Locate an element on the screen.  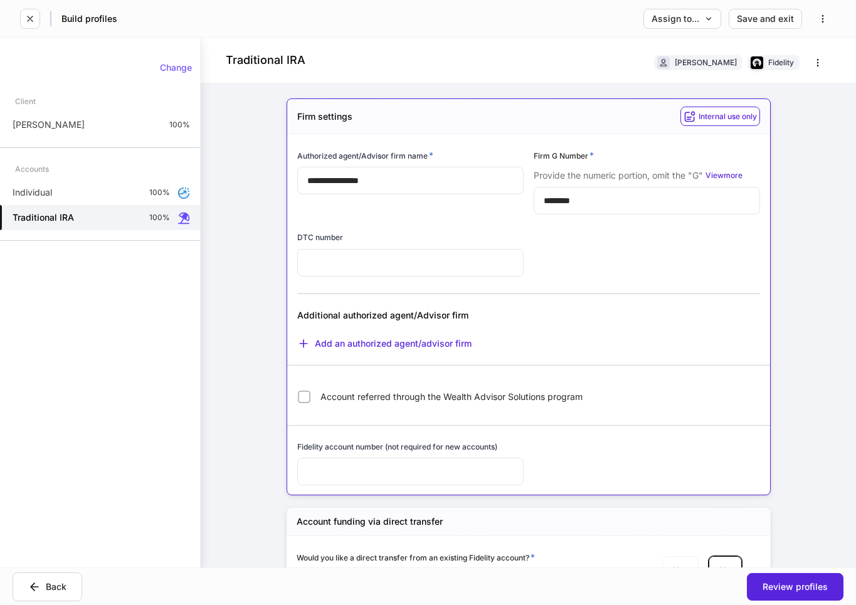
div: Firm G Number is located at coordinates (647, 156).